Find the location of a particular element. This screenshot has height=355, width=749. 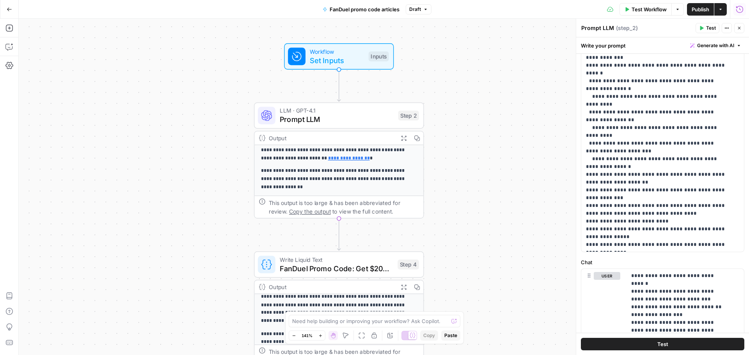

g: Edge from step_2 to step_4 is located at coordinates (339, 235).